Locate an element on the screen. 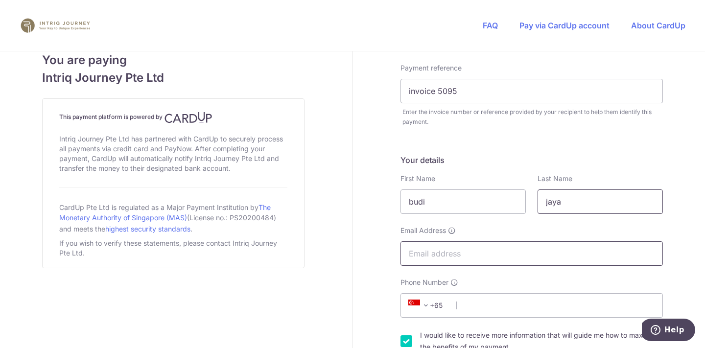  h5: Your details is located at coordinates (532, 160).